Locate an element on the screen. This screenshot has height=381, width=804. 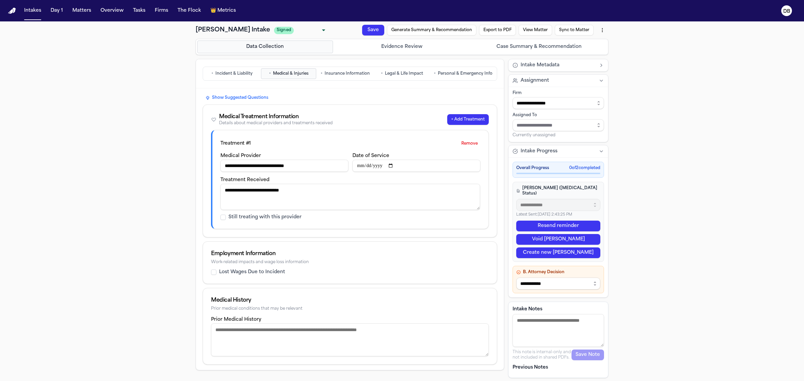
textarea: Prior medical history is located at coordinates (350, 340).